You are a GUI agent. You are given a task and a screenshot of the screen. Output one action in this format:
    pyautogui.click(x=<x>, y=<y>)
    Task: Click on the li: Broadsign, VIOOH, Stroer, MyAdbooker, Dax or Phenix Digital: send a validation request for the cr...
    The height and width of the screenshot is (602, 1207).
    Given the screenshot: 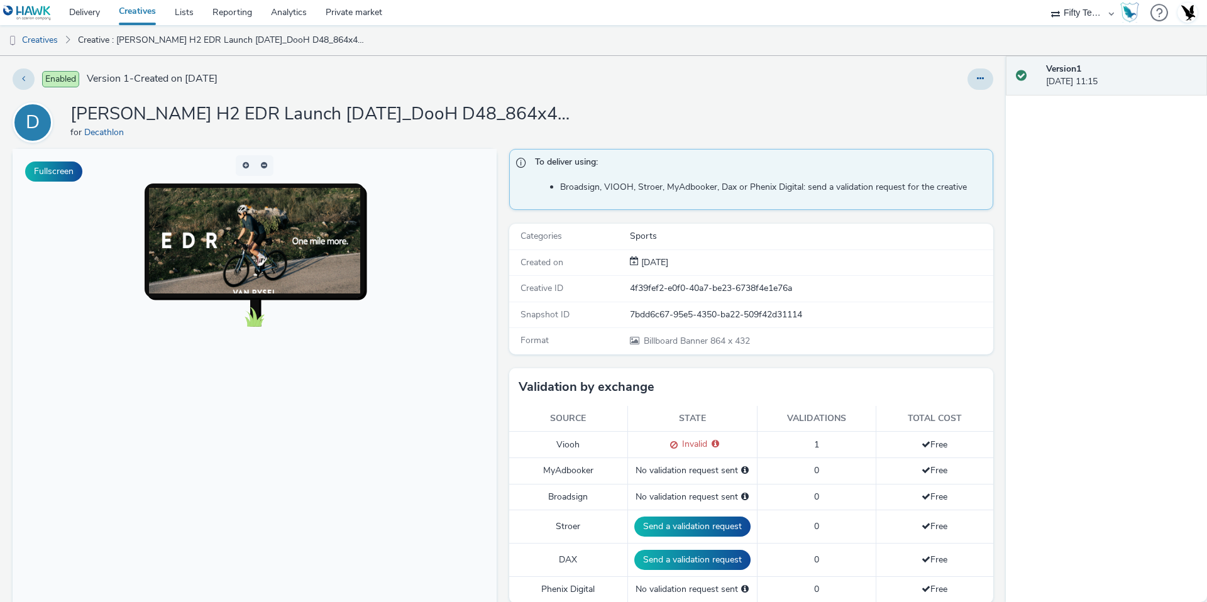 What is the action you would take?
    pyautogui.click(x=773, y=187)
    